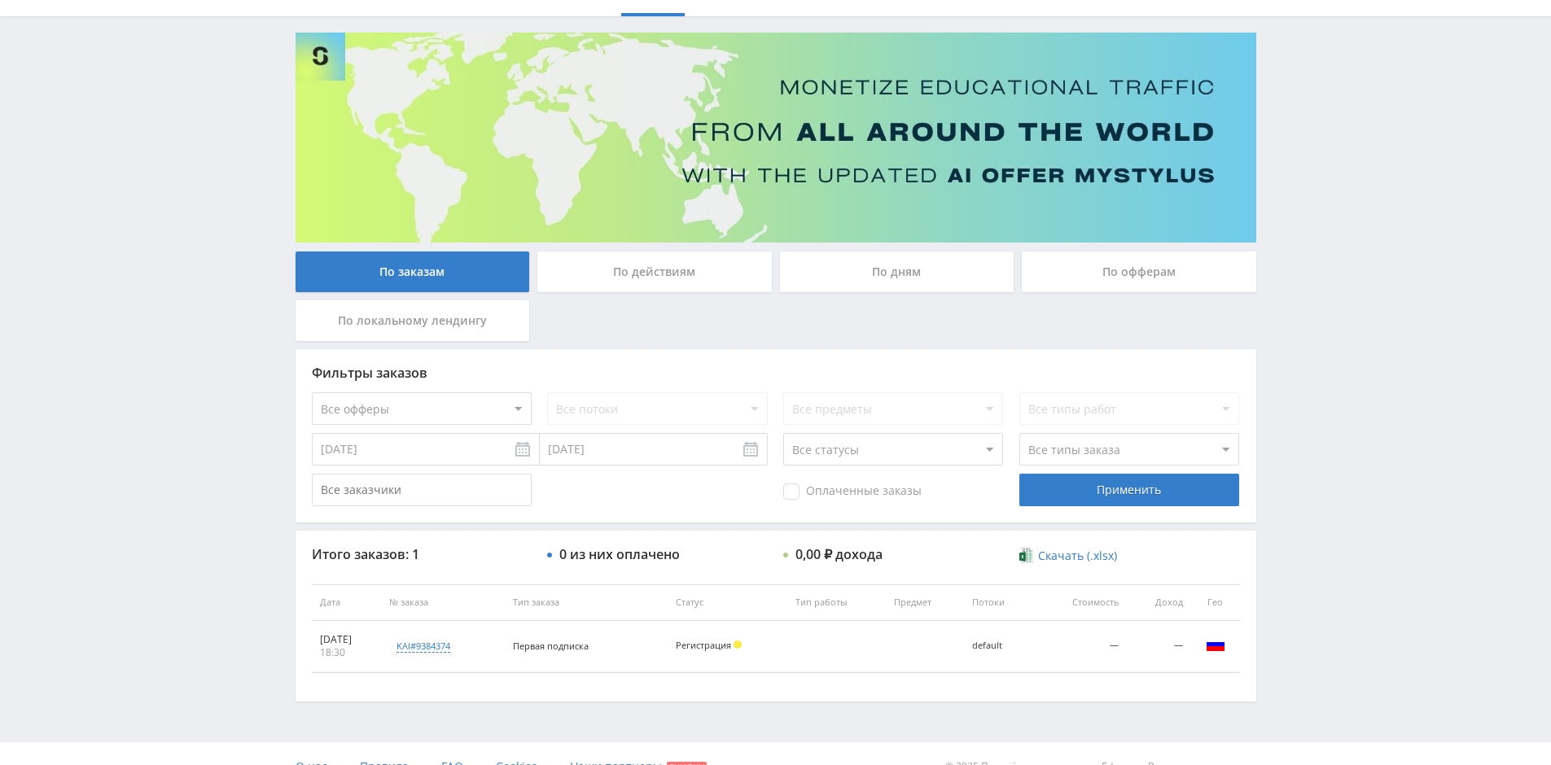  I want to click on img: xlsx, so click(1026, 555).